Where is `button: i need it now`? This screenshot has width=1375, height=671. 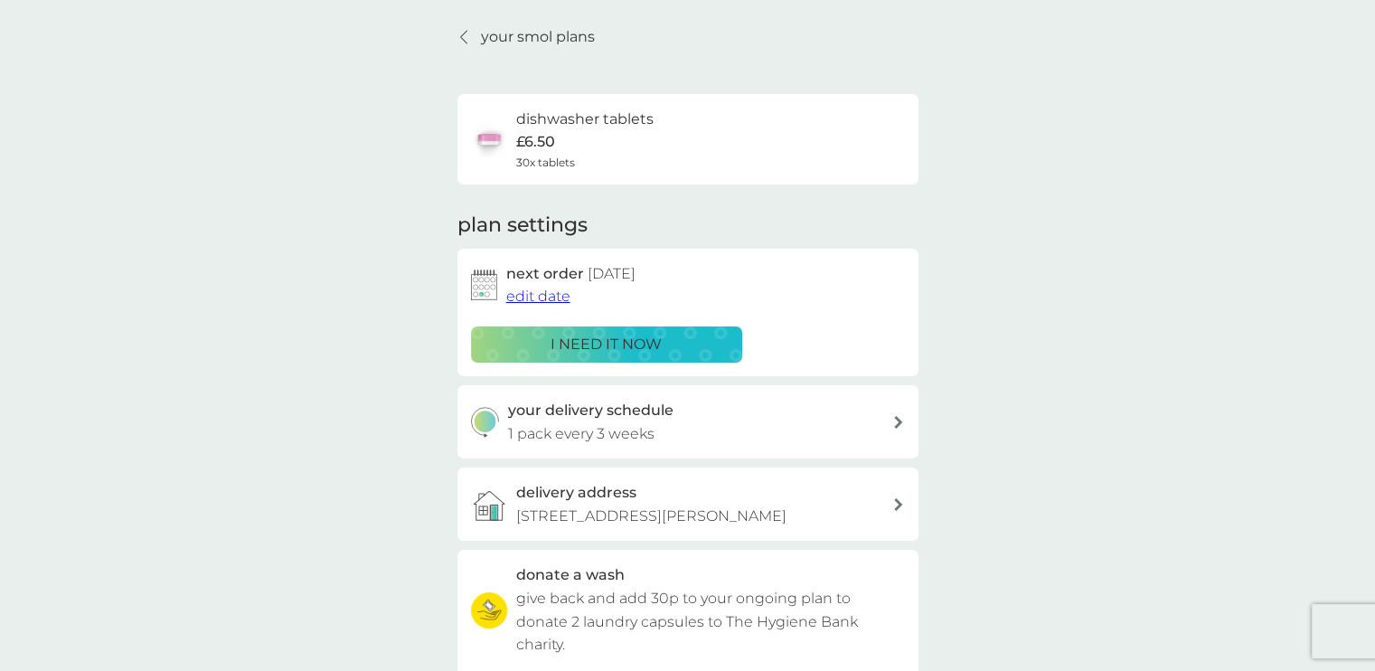 button: i need it now is located at coordinates (607, 344).